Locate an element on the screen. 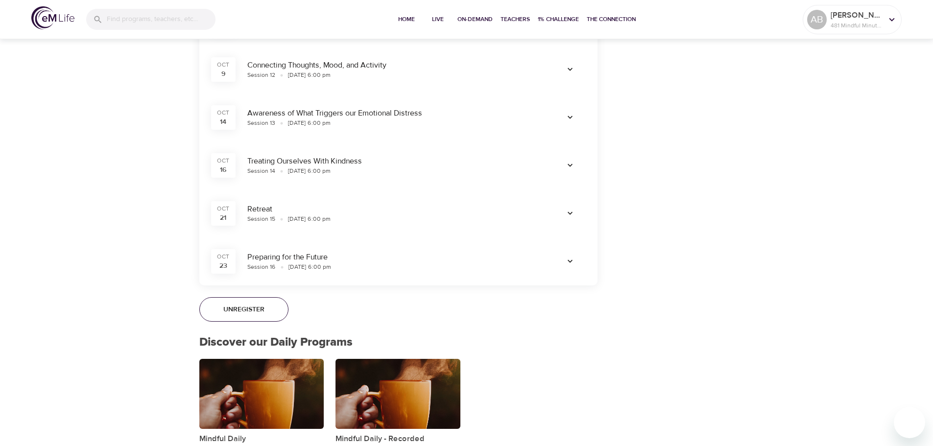  div: Session 15 is located at coordinates (261, 219).